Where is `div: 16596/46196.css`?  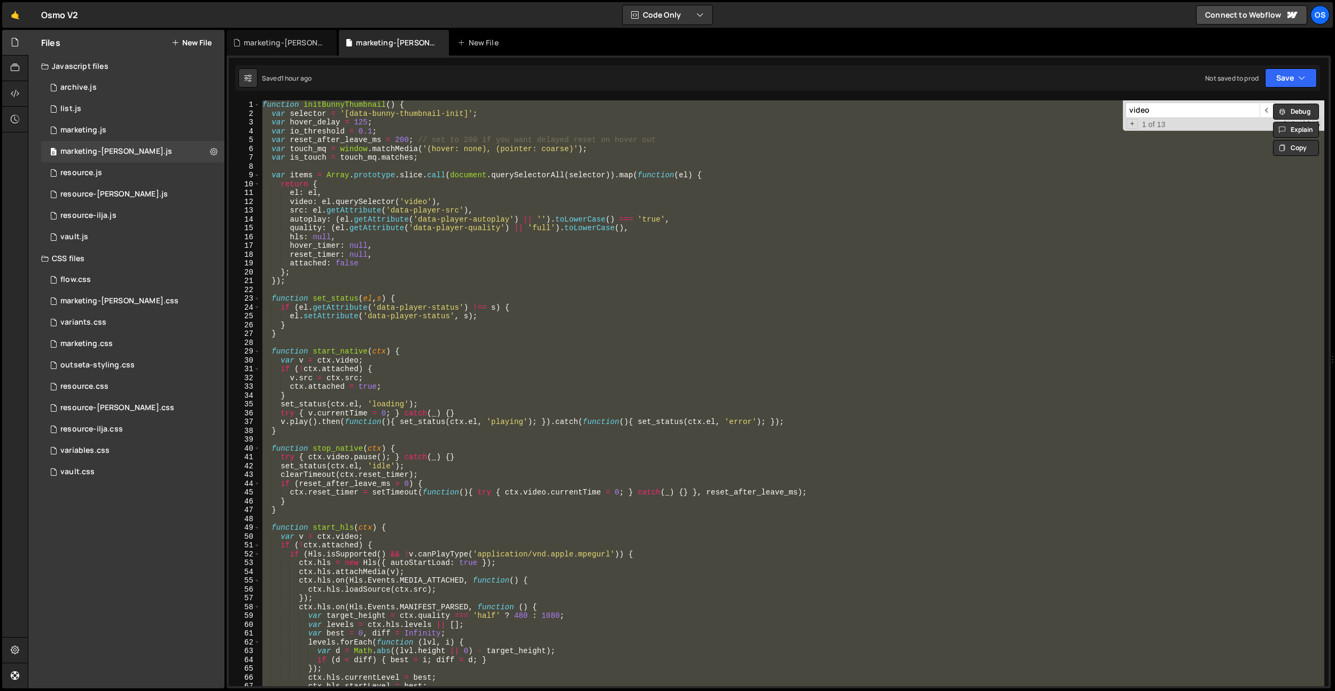
div: 16596/46196.css is located at coordinates (133, 408).